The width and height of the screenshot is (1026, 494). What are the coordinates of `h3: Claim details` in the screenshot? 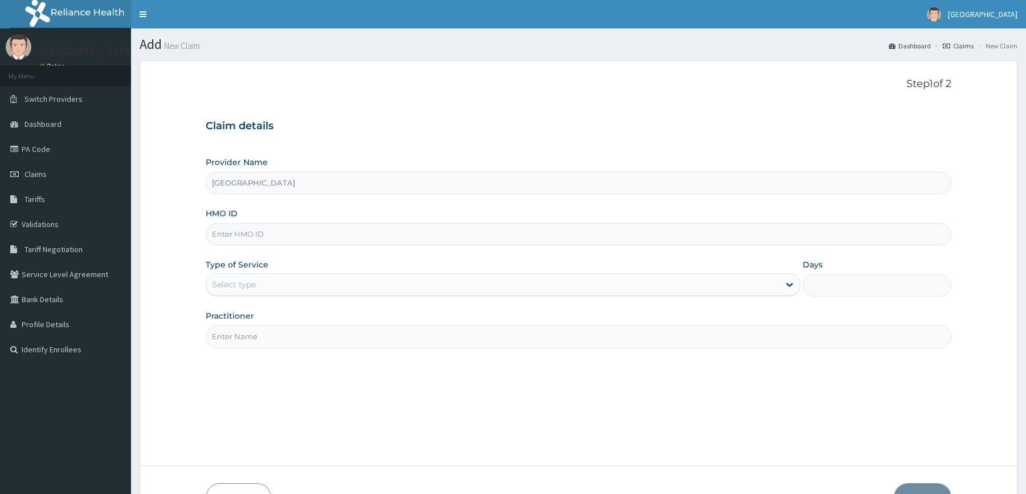 It's located at (578, 126).